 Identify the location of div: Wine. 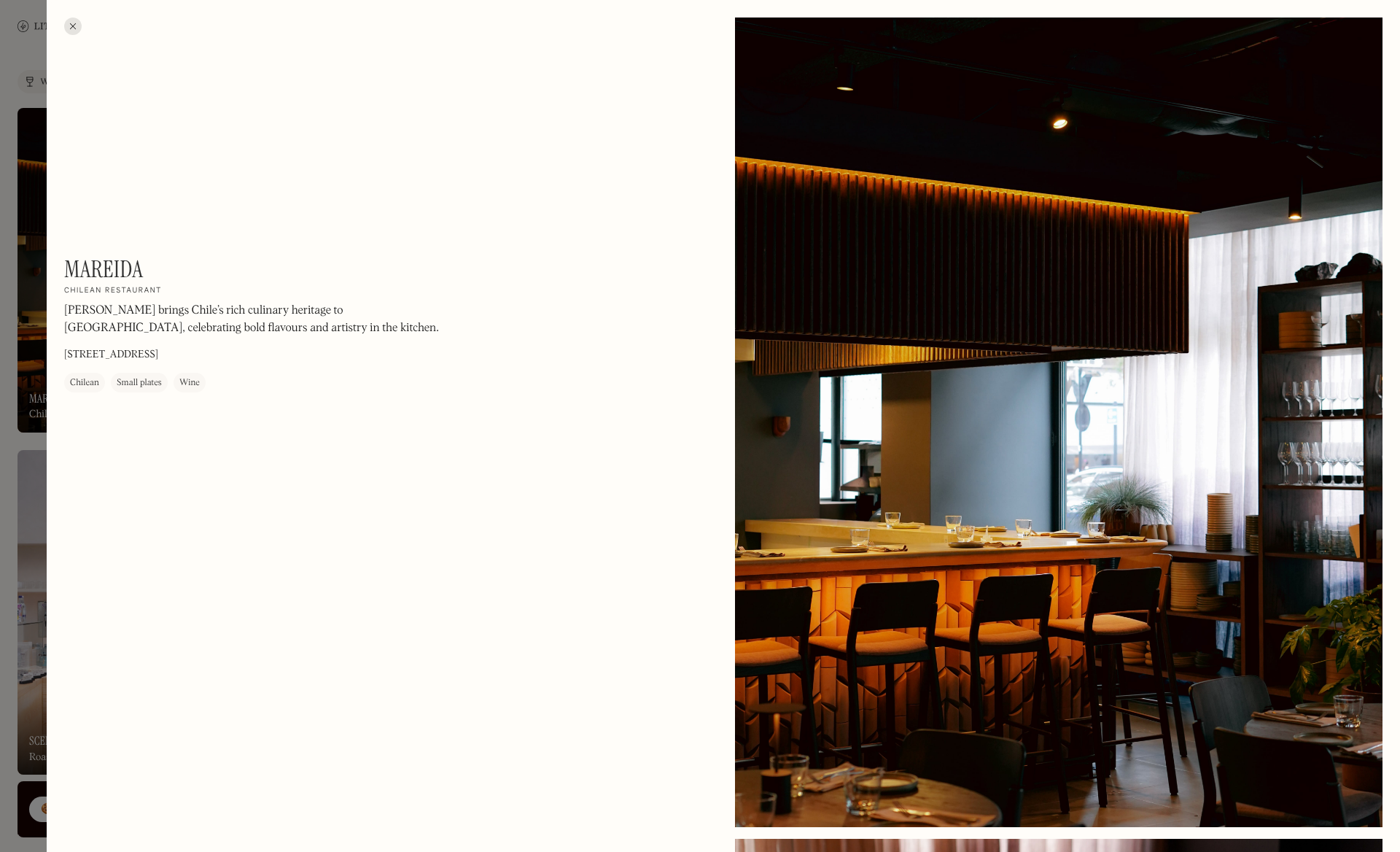
(189, 384).